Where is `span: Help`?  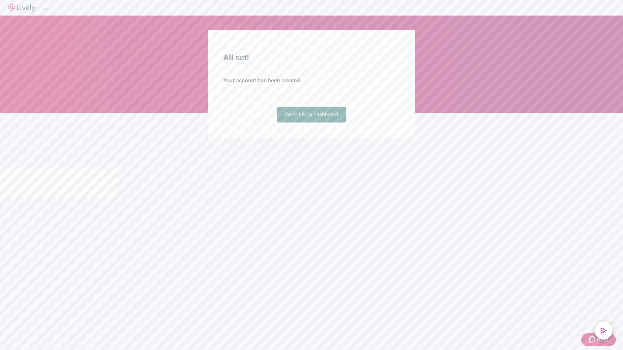 span: Help is located at coordinates (602, 340).